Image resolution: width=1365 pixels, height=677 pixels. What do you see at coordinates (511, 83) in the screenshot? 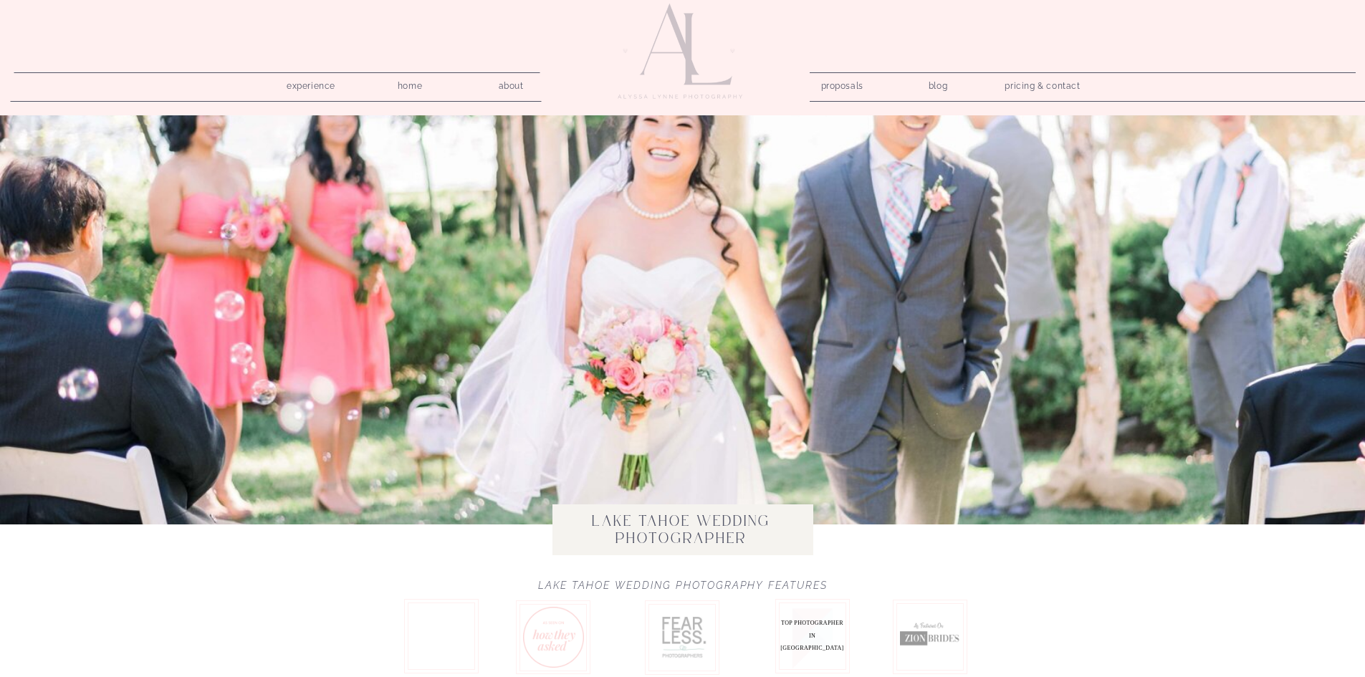
I see `nav: about` at bounding box center [511, 83].